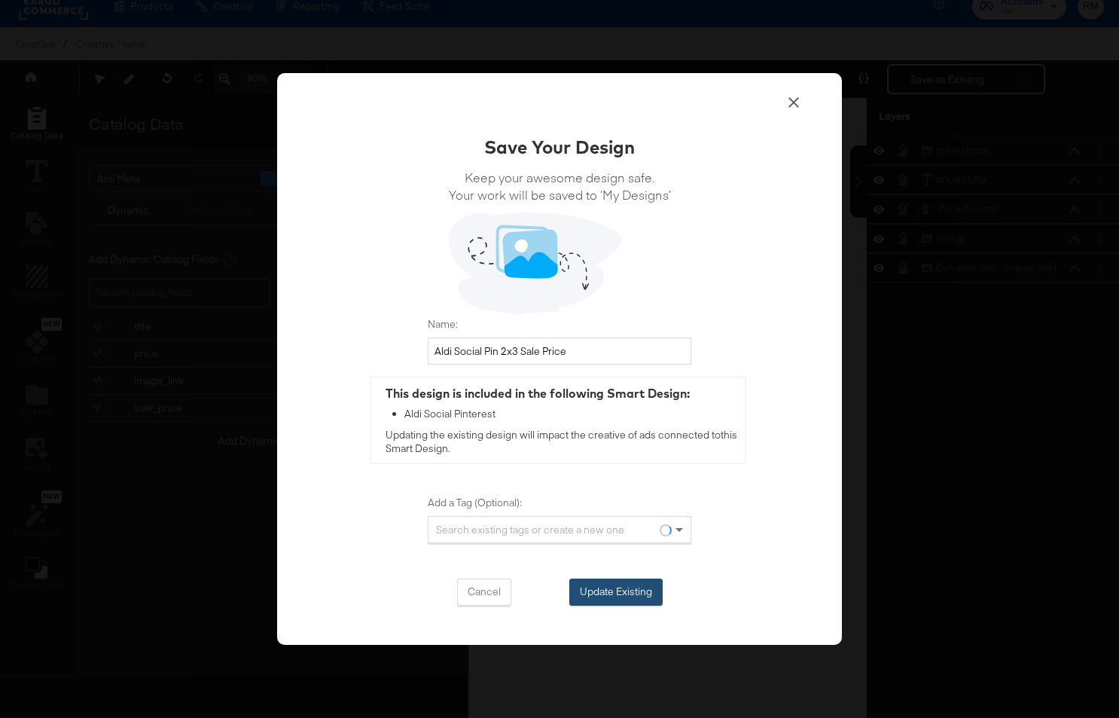 The height and width of the screenshot is (718, 1119). What do you see at coordinates (560, 147) in the screenshot?
I see `div: Save Your Design` at bounding box center [560, 147].